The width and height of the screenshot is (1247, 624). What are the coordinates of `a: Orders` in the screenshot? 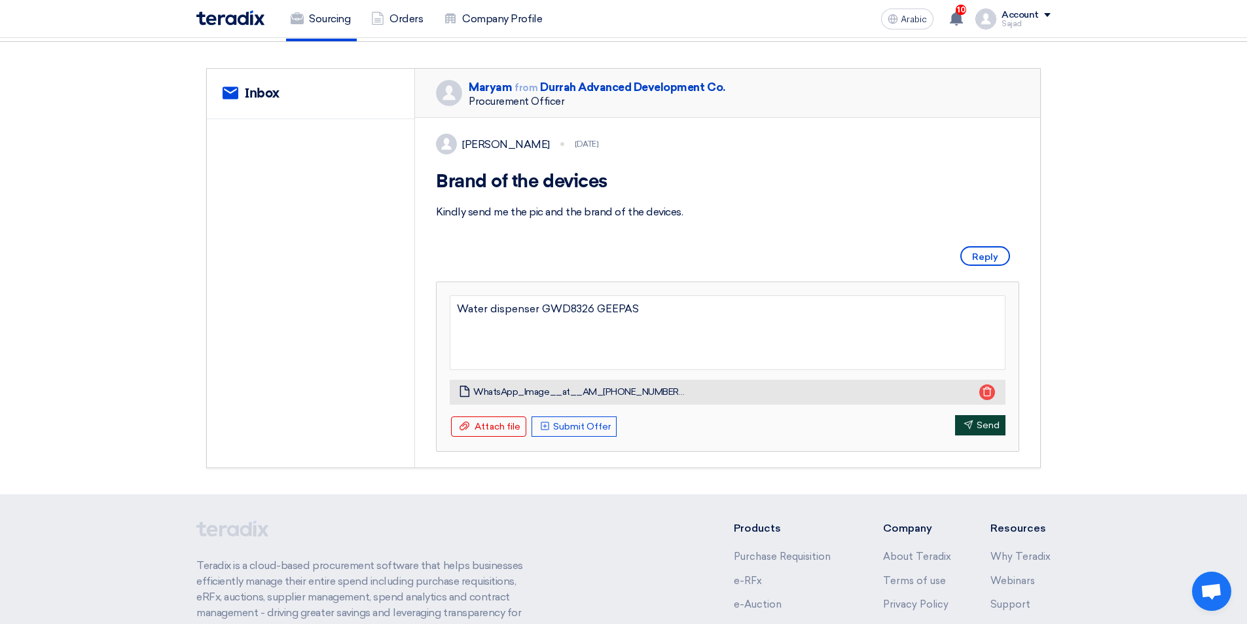 It's located at (397, 19).